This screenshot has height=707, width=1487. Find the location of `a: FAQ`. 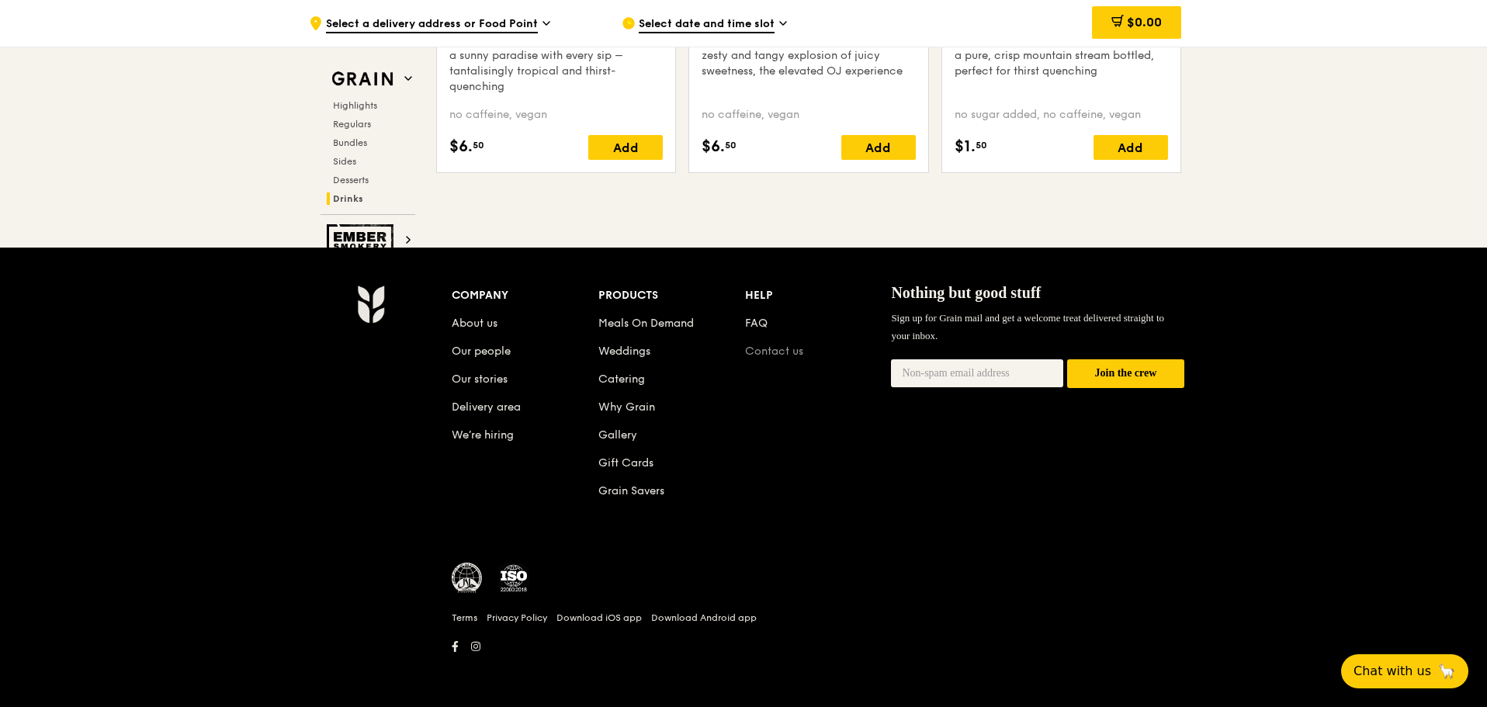

a: FAQ is located at coordinates (756, 323).